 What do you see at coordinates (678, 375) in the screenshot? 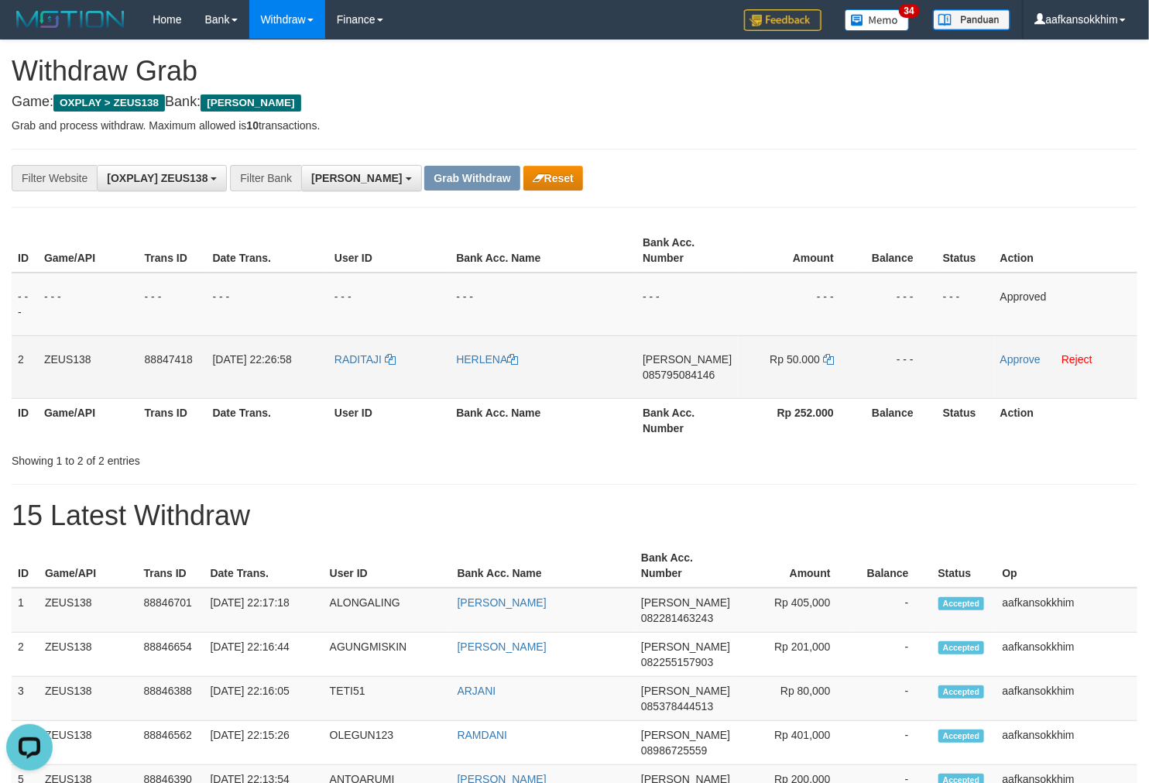
I see `span: Copy 085795084146 to clipboard` at bounding box center [678, 375].